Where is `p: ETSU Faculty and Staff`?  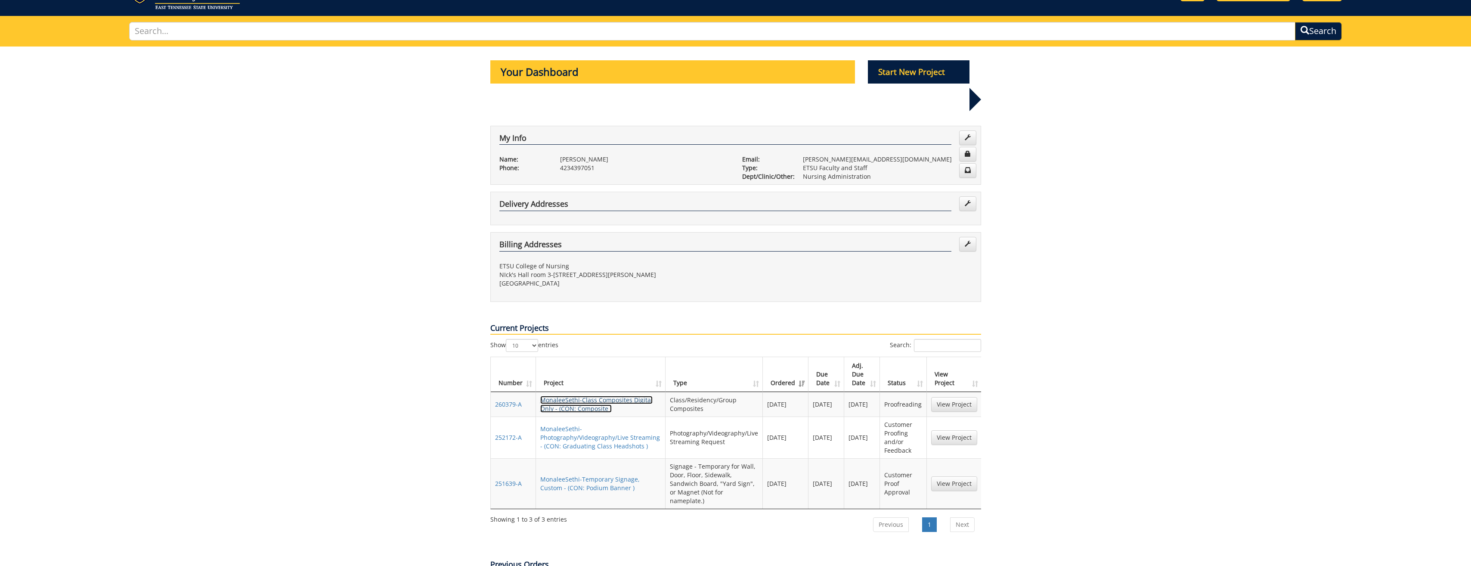 p: ETSU Faculty and Staff is located at coordinates (888, 168).